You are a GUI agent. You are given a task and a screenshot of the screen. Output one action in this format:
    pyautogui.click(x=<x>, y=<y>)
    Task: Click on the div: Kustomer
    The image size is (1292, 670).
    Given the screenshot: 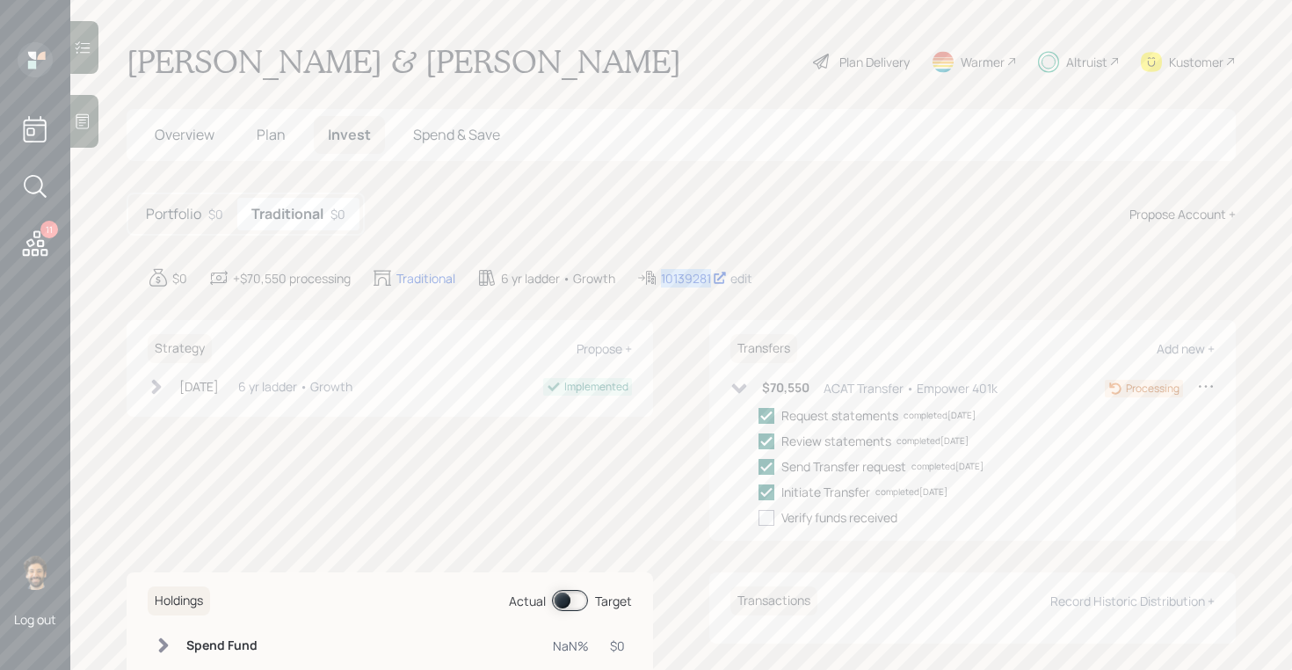 What is the action you would take?
    pyautogui.click(x=1196, y=62)
    